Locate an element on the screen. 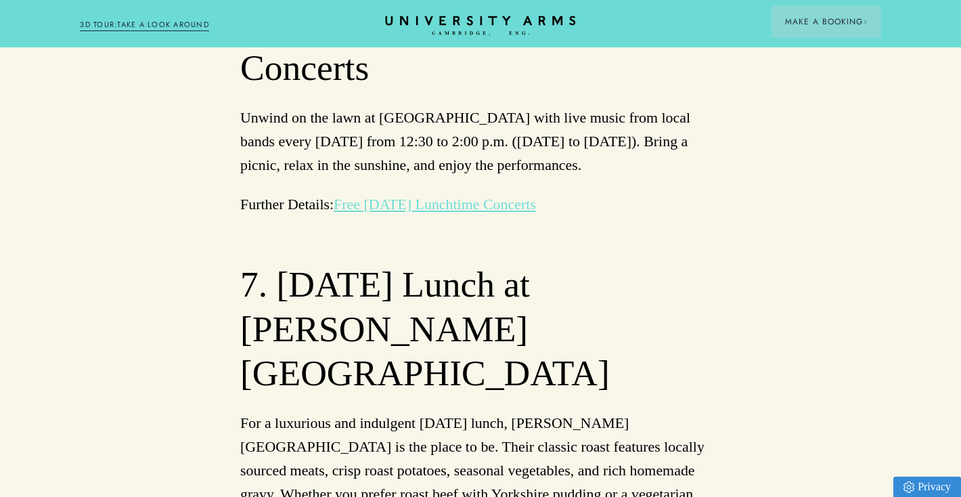 This screenshot has width=961, height=497. a: Home is located at coordinates (481, 26).